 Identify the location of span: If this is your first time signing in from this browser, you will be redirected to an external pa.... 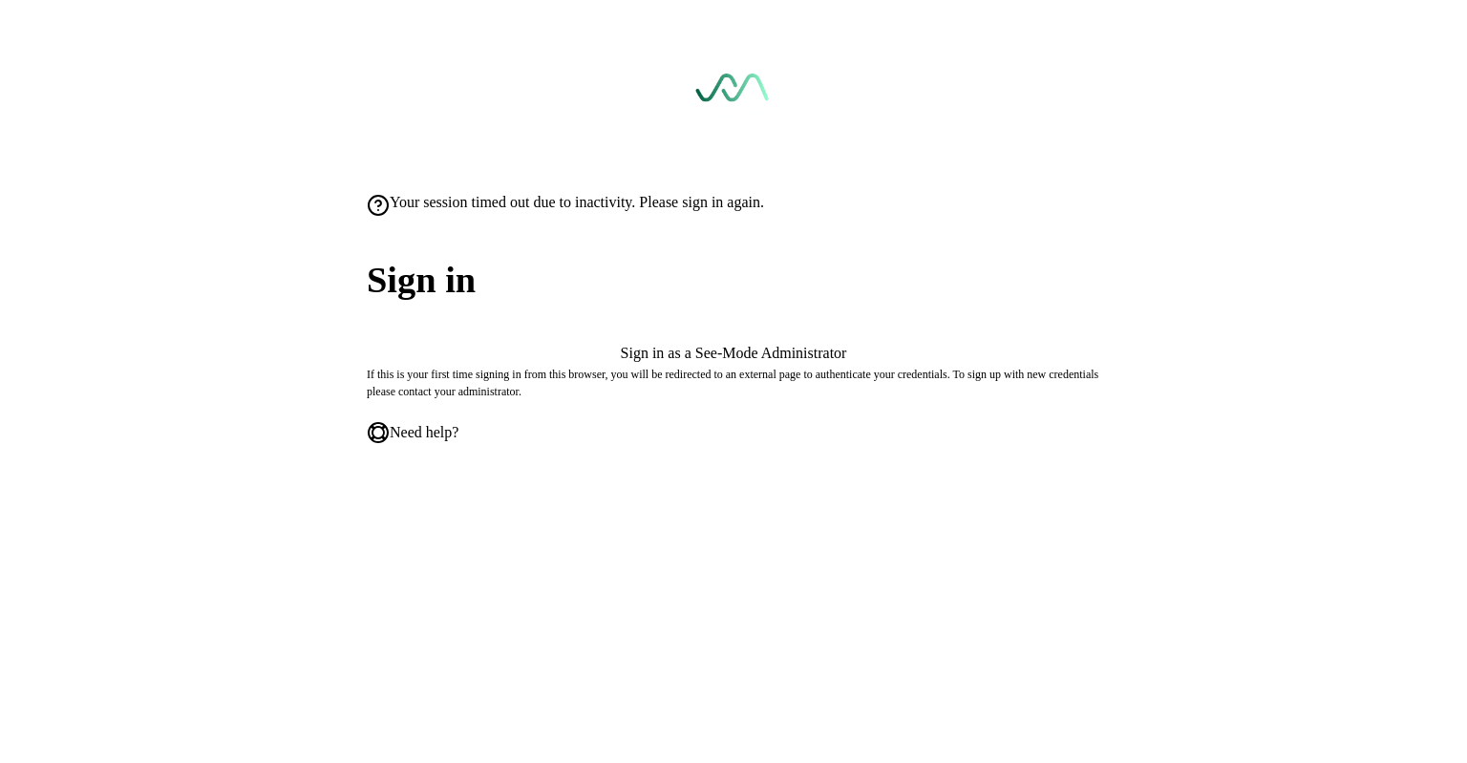
(733, 383).